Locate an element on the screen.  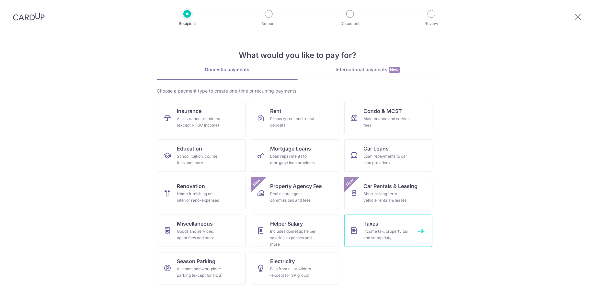
div: Short or long‑term vehicle rentals & leases is located at coordinates (387, 197).